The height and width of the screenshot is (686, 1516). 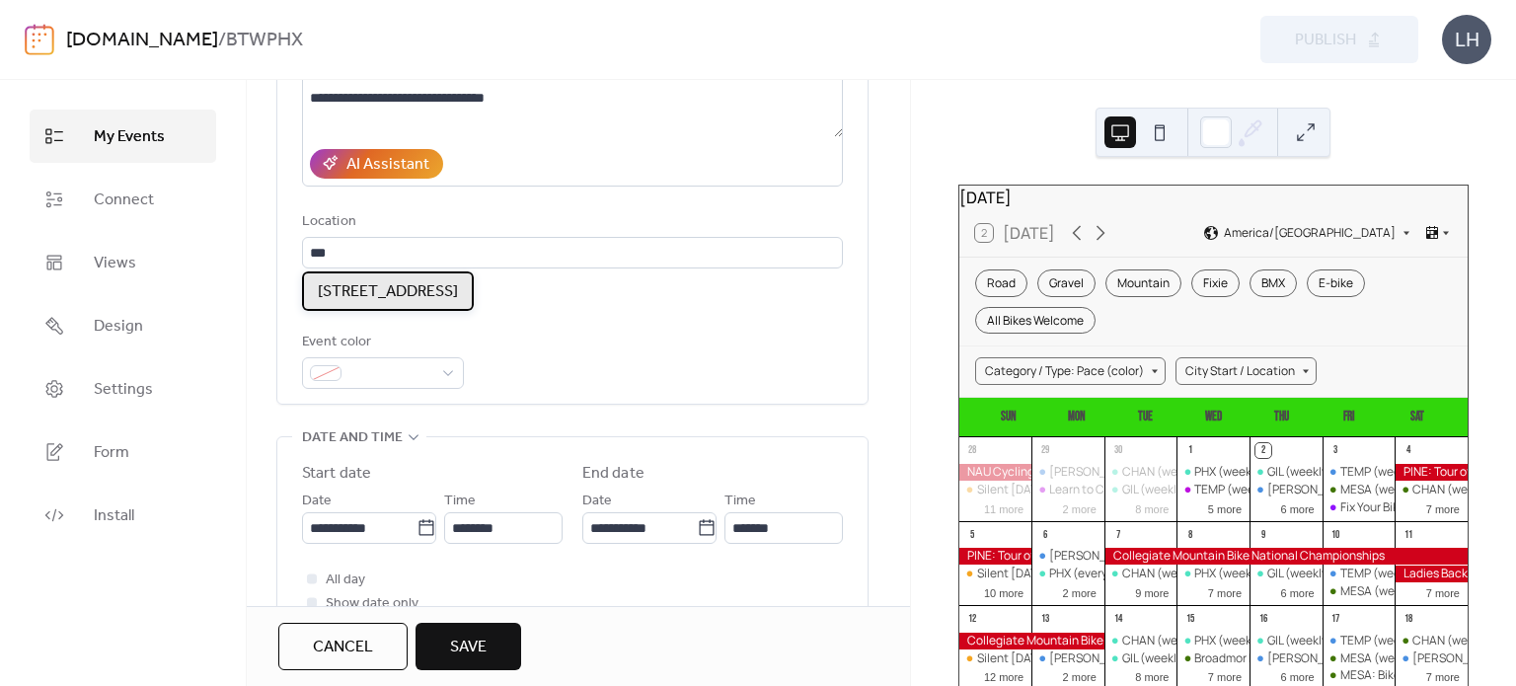 I want to click on span: Connect, so click(x=123, y=200).